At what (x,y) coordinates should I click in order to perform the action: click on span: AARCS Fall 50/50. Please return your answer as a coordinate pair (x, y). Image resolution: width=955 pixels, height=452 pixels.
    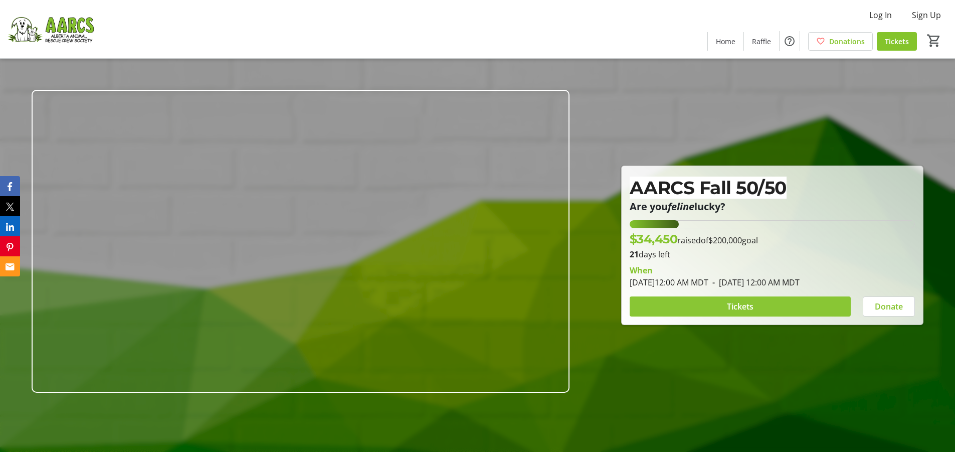
    Looking at the image, I should click on (708, 188).